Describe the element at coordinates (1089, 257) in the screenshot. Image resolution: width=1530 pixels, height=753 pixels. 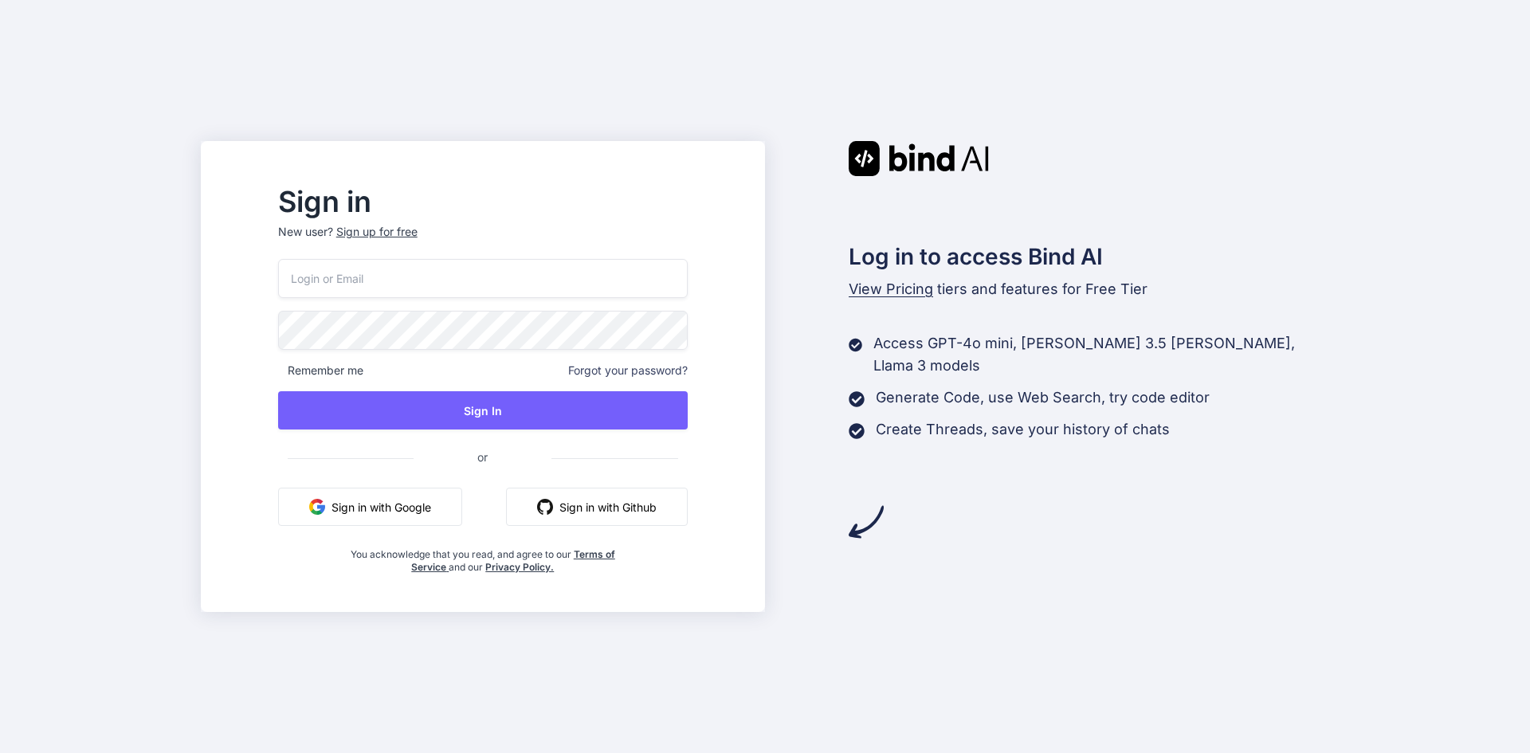
I see `h2: Log in to access Bind AI` at that location.